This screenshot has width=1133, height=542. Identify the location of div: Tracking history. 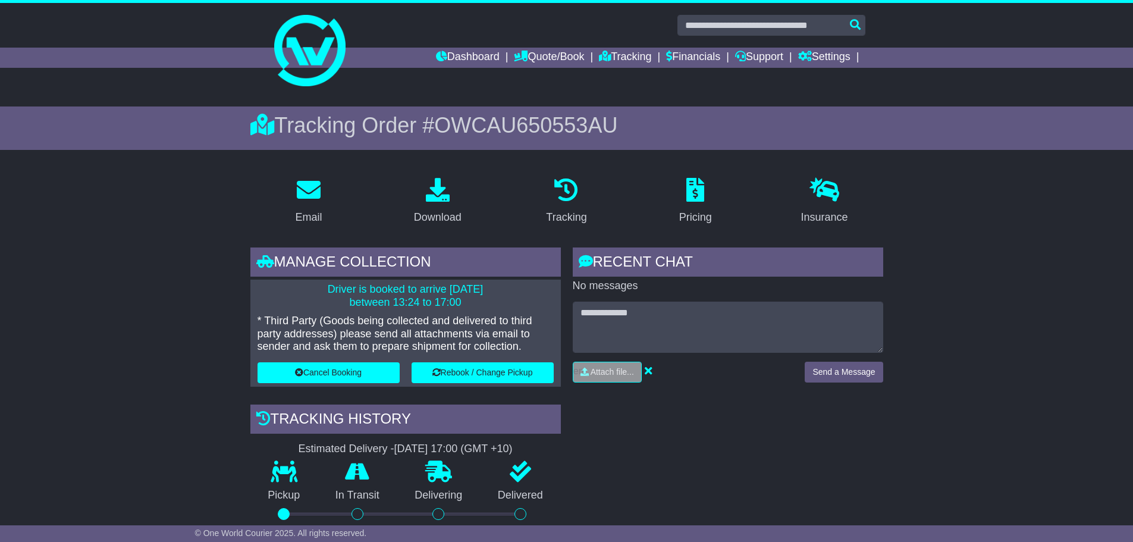
(406, 421).